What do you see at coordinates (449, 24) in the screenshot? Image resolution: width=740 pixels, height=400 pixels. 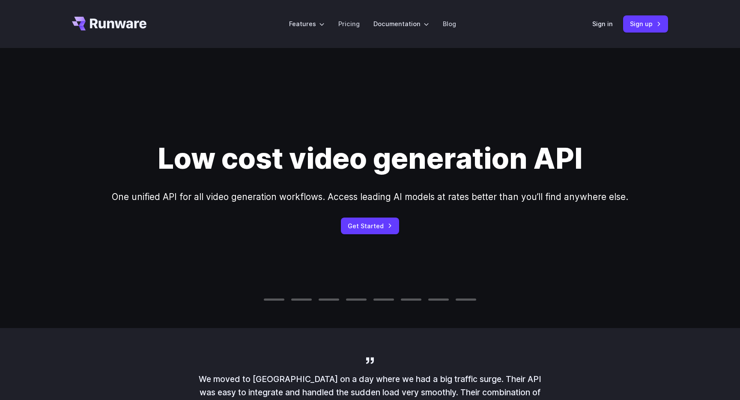 I see `a: Blog` at bounding box center [449, 24].